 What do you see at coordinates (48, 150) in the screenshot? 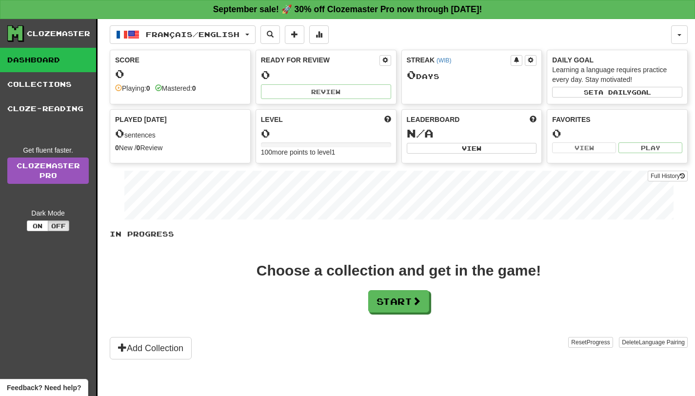
I see `div: Get fluent faster.` at bounding box center [48, 150].